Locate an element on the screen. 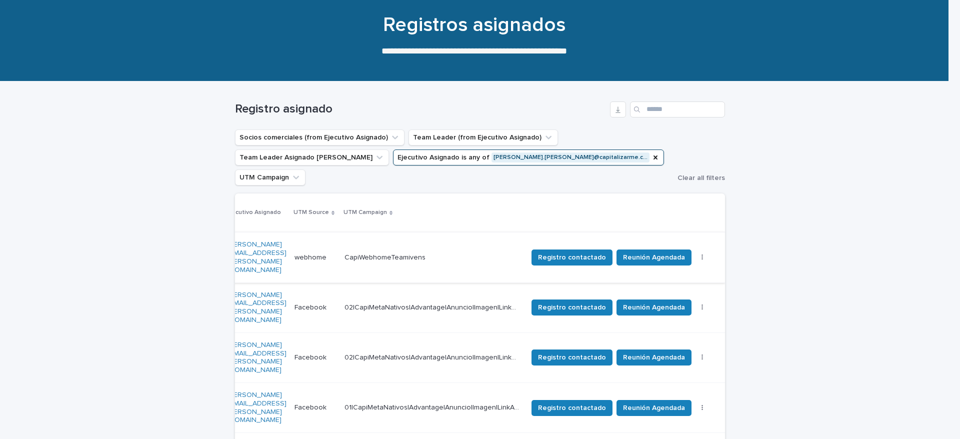 The width and height of the screenshot is (960, 439). p: 01|CapiMetaNativos|Advantage|Anuncio|Imagen|LinkAd|AON|Agosto|2025|Capitalizarme|SinPie|Nueva_Calif is located at coordinates (433, 407).